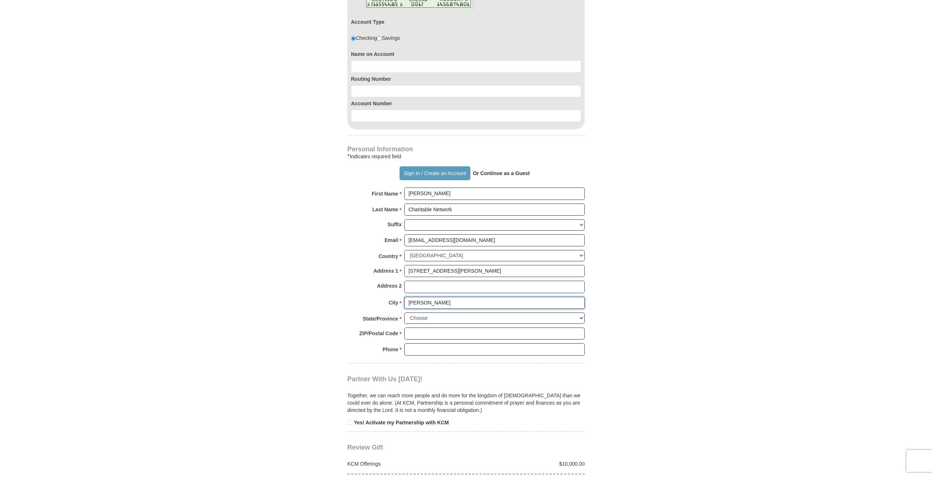 The height and width of the screenshot is (477, 932). Describe the element at coordinates (380, 318) in the screenshot. I see `strong: State/Province` at that location.